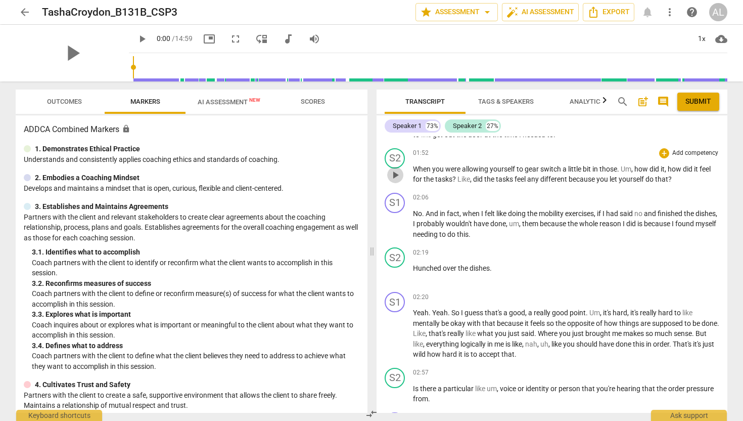 The image size is (743, 421). I want to click on div: 1x, so click(702, 39).